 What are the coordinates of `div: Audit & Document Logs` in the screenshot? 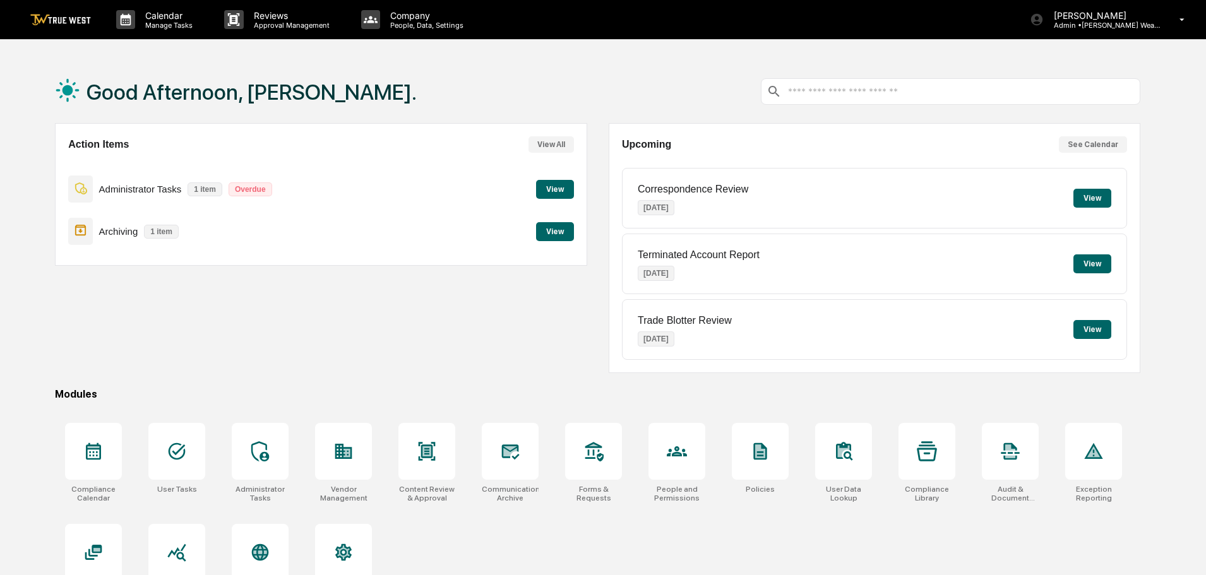 It's located at (1010, 494).